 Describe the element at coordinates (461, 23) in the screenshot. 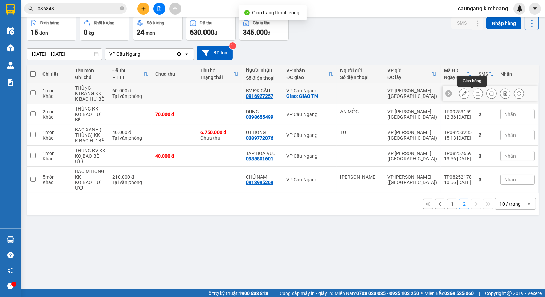

I see `button: SMS` at that location.